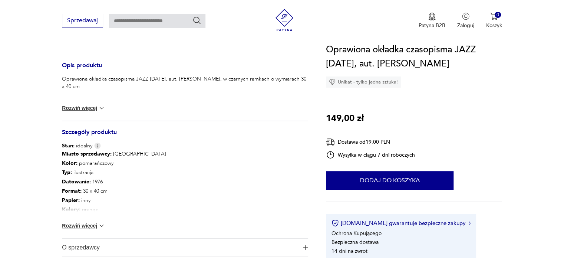 The width and height of the screenshot is (564, 258). What do you see at coordinates (432, 17) in the screenshot?
I see `img: Ikona medalu` at bounding box center [432, 17].